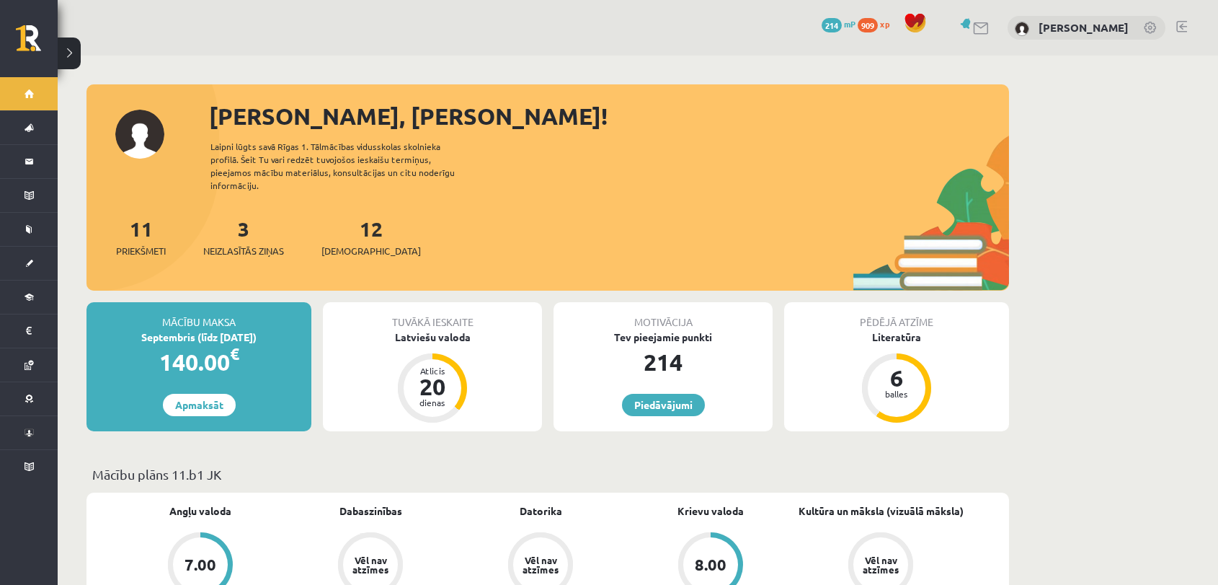 Image resolution: width=1218 pixels, height=585 pixels. What do you see at coordinates (897, 337) in the screenshot?
I see `div: Literatūra` at bounding box center [897, 337].